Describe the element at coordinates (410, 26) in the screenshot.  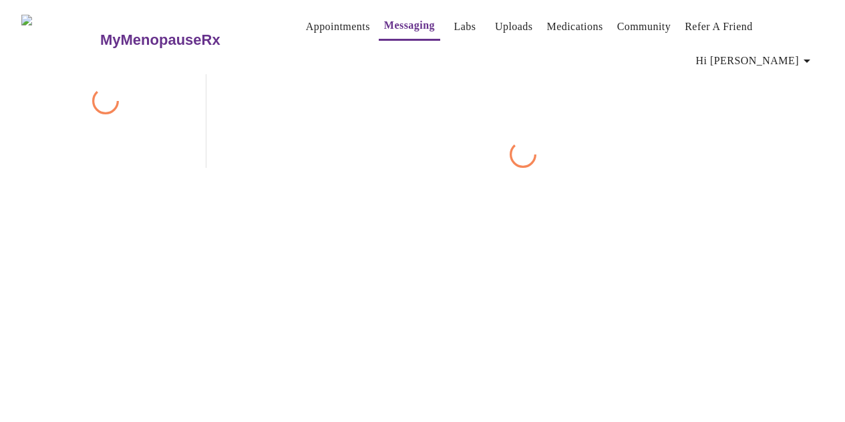
I see `button: Messaging` at that location.